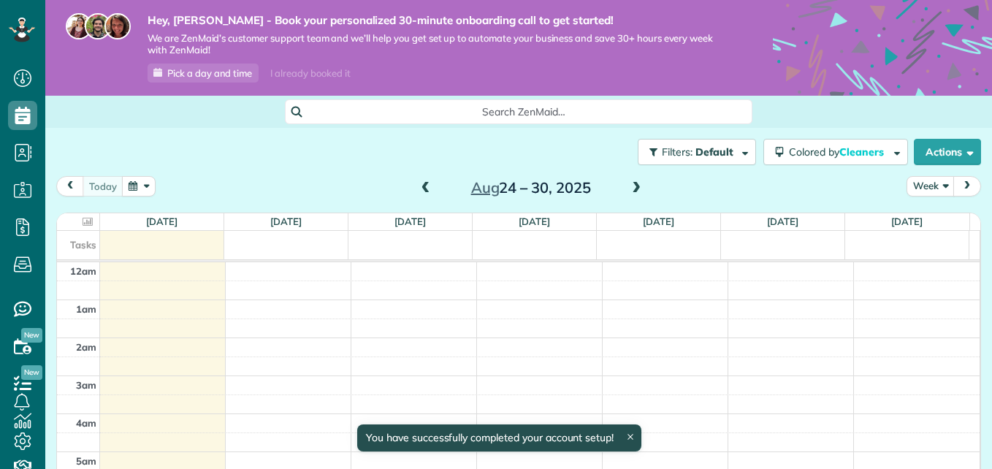  I want to click on h2: 24 – 30, 2025, so click(531, 188).